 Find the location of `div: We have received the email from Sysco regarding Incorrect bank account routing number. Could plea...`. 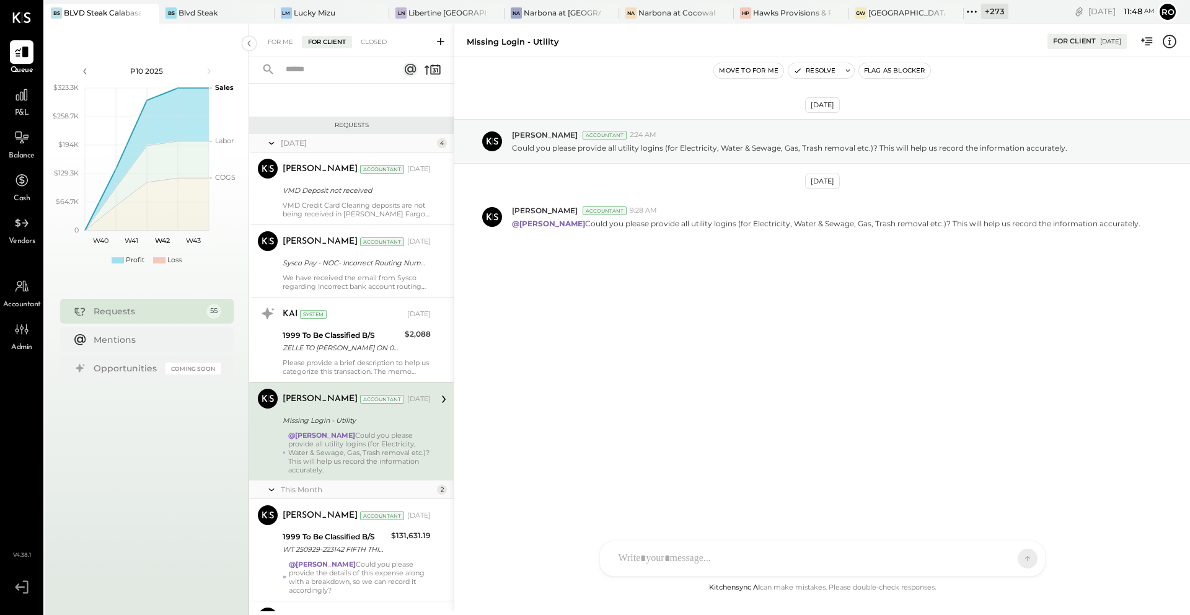

div: We have received the email from Sysco regarding Incorrect bank account routing number. Could plea... is located at coordinates (356, 282).